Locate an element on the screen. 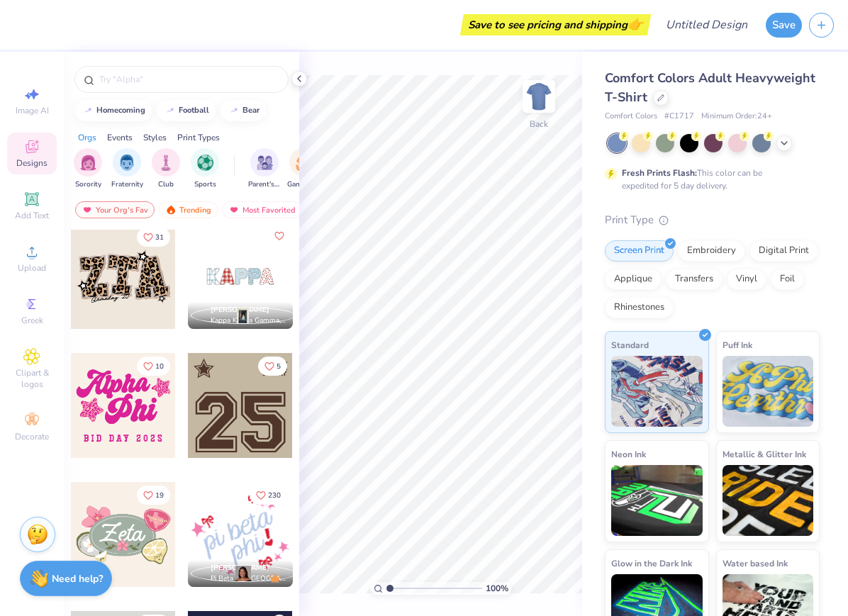 This screenshot has width=848, height=616. img: Back is located at coordinates (539, 96).